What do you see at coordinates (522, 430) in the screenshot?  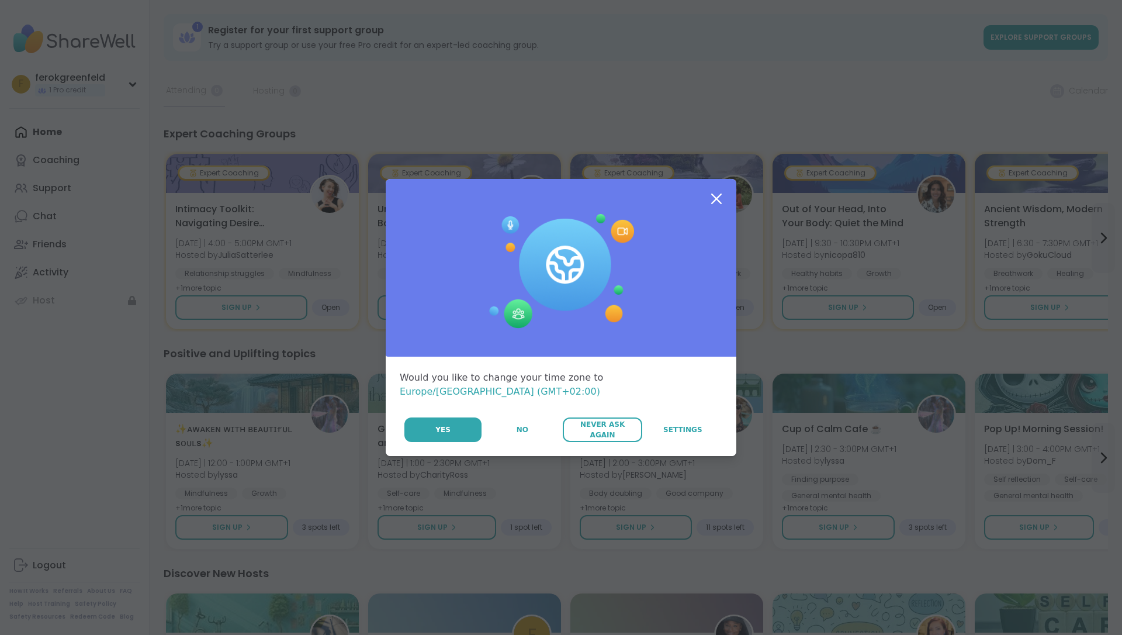 I see `span: No` at bounding box center [522, 430].